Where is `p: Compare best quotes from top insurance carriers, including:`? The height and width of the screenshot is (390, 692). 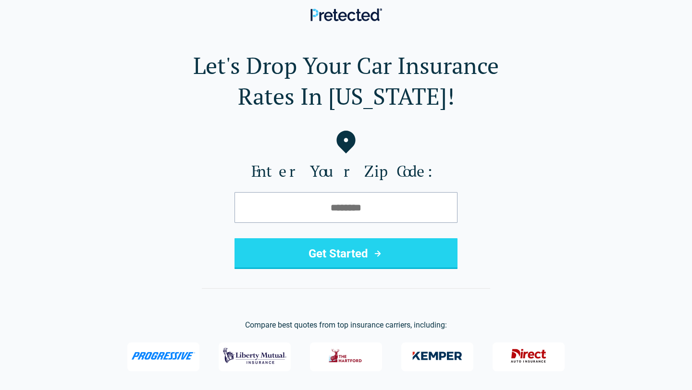 p: Compare best quotes from top insurance carriers, including: is located at coordinates (346, 326).